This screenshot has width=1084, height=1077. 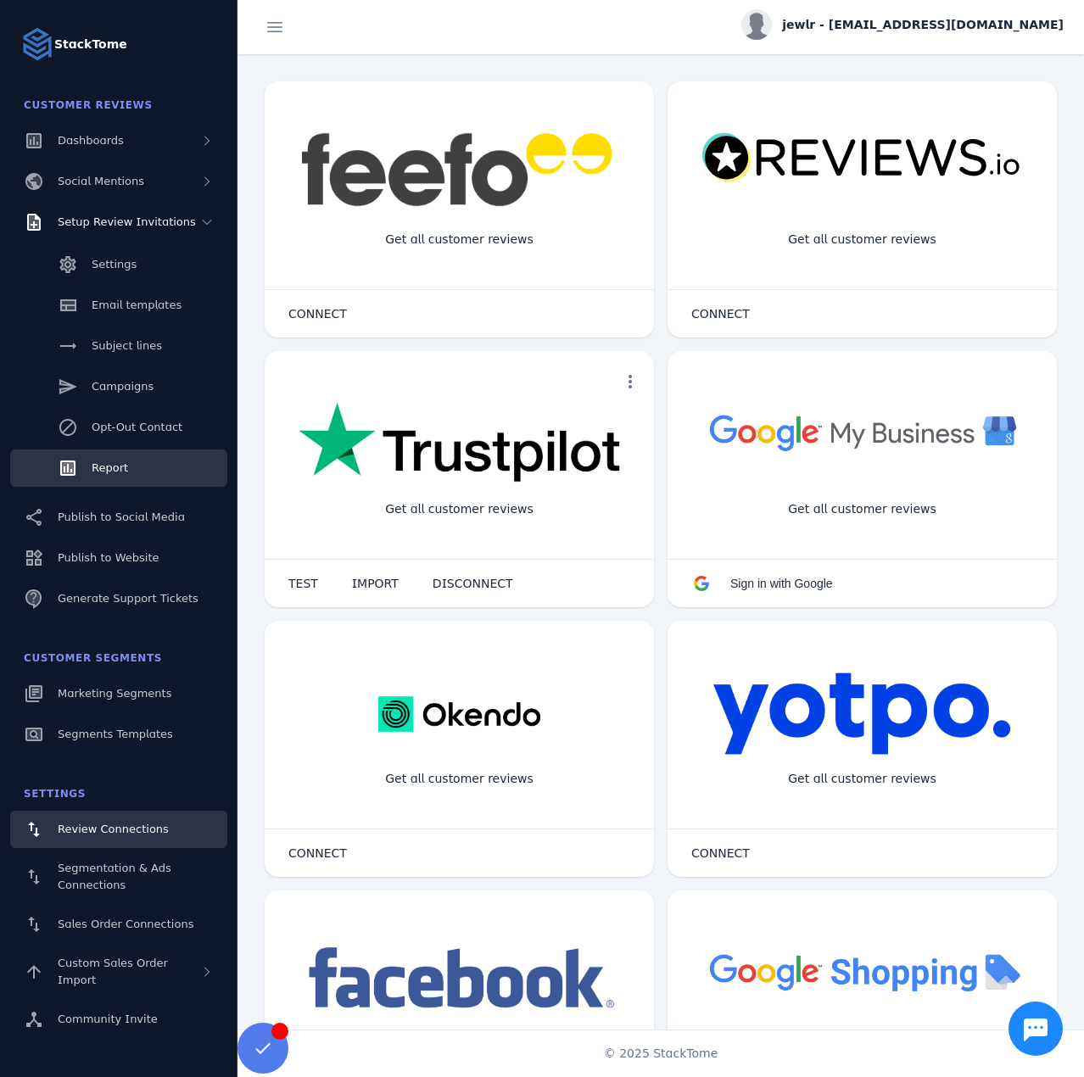 What do you see at coordinates (119, 346) in the screenshot?
I see `a: Subject lines` at bounding box center [119, 346].